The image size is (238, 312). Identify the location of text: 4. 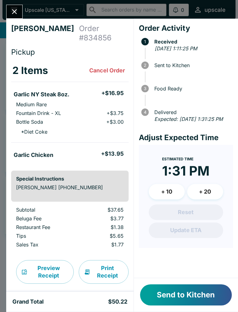
(145, 112).